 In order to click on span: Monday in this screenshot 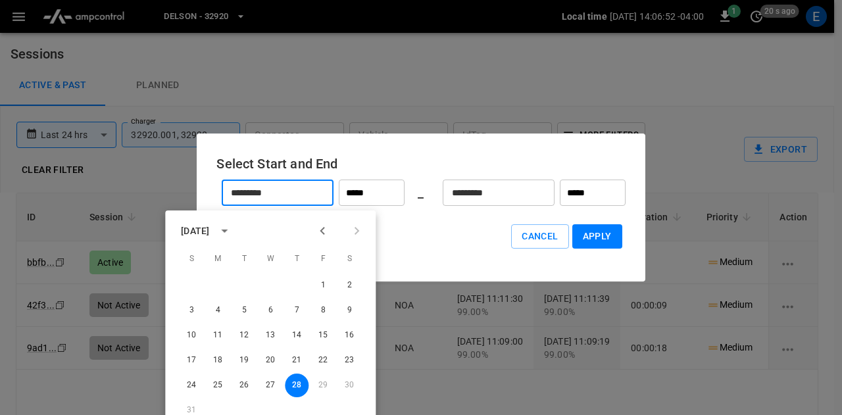, I will do `click(218, 259)`.